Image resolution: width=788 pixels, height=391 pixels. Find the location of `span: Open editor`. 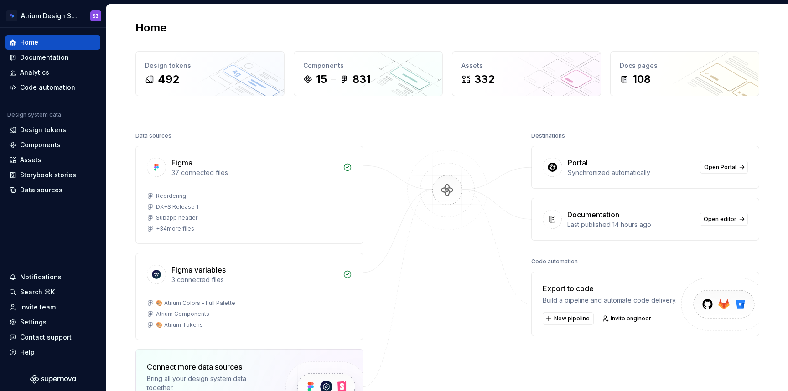

span: Open editor is located at coordinates (720, 219).